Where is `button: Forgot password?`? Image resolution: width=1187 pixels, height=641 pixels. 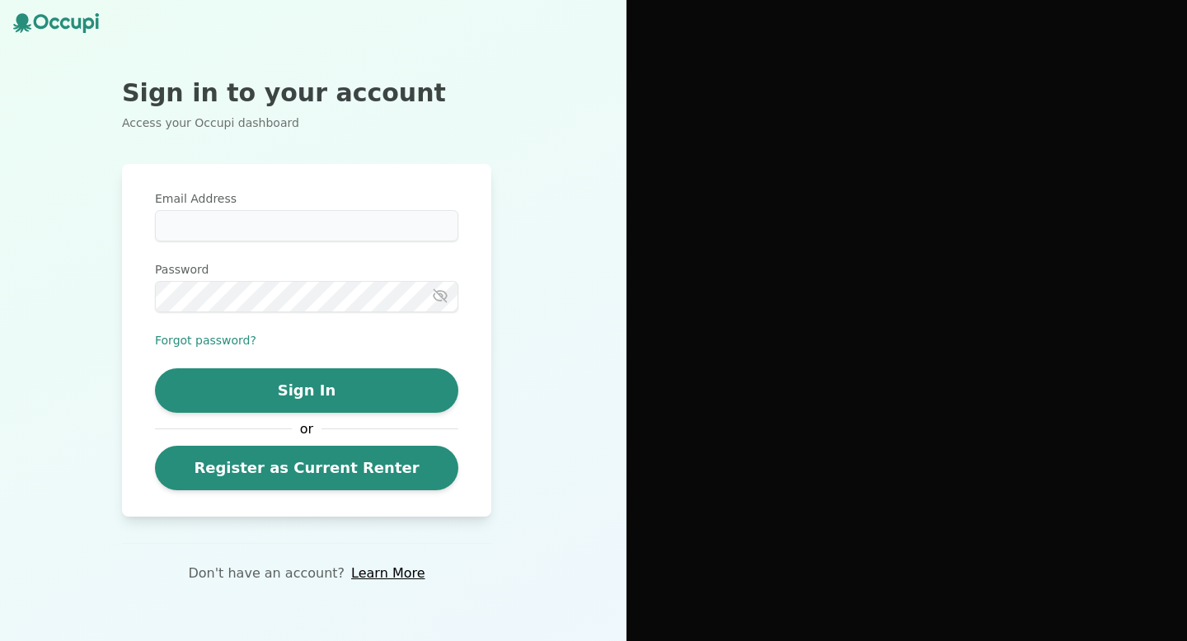
button: Forgot password? is located at coordinates (205, 340).